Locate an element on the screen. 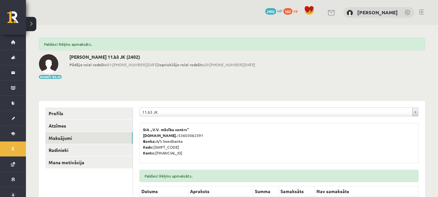 Image resolution: width=438 pixels, height=197 pixels. span: mP is located at coordinates (280, 11).